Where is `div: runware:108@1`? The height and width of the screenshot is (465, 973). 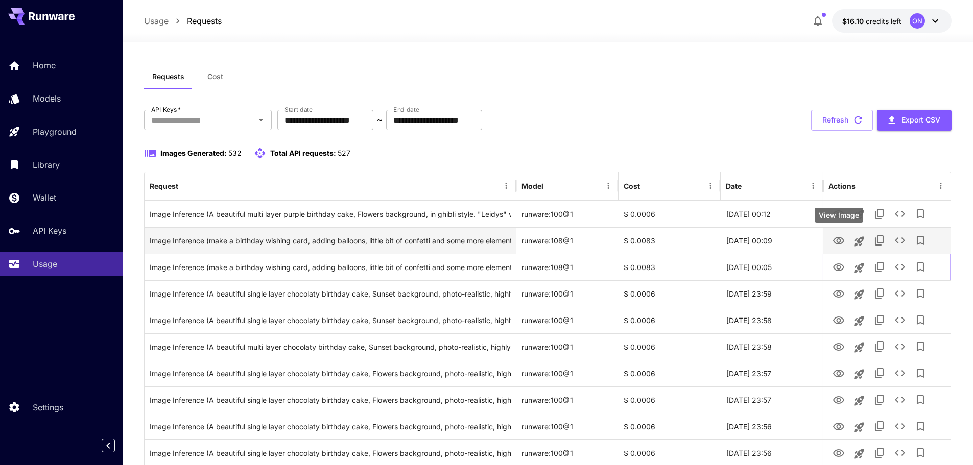 div: runware:108@1 is located at coordinates (567, 241).